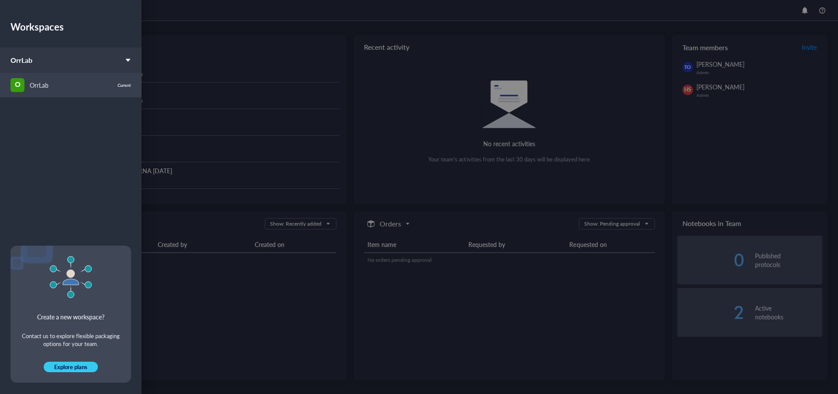 Image resolution: width=838 pixels, height=394 pixels. I want to click on div: OrrLab, so click(39, 85).